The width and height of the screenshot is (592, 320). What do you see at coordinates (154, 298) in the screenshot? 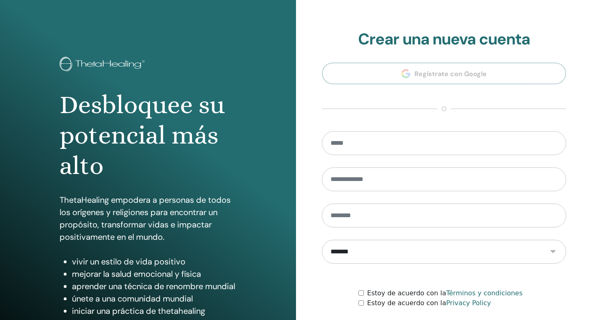
I see `li: únete a una comunidad mundial` at bounding box center [154, 298].